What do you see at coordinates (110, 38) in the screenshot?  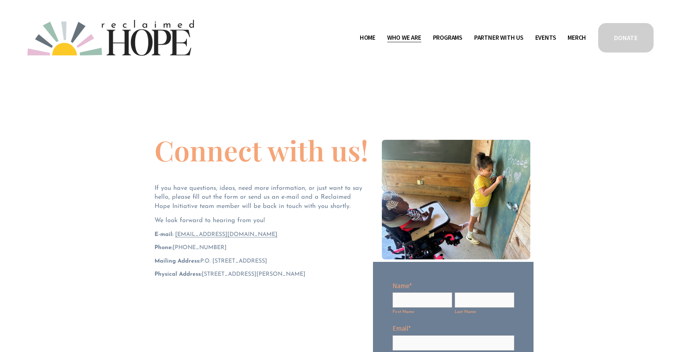 I see `img: Reclaimed Hope Initiative` at bounding box center [110, 38].